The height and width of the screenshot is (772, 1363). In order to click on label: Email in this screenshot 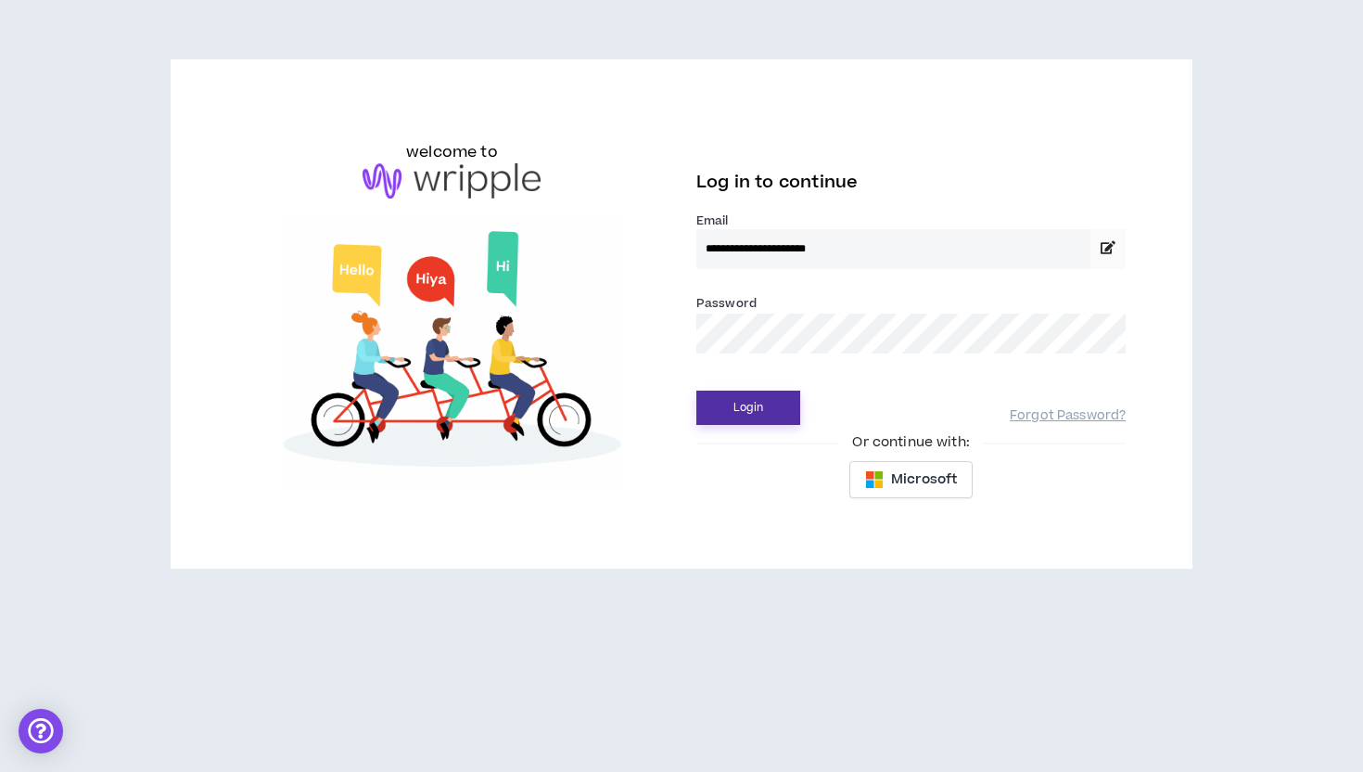, I will do `click(911, 221)`.